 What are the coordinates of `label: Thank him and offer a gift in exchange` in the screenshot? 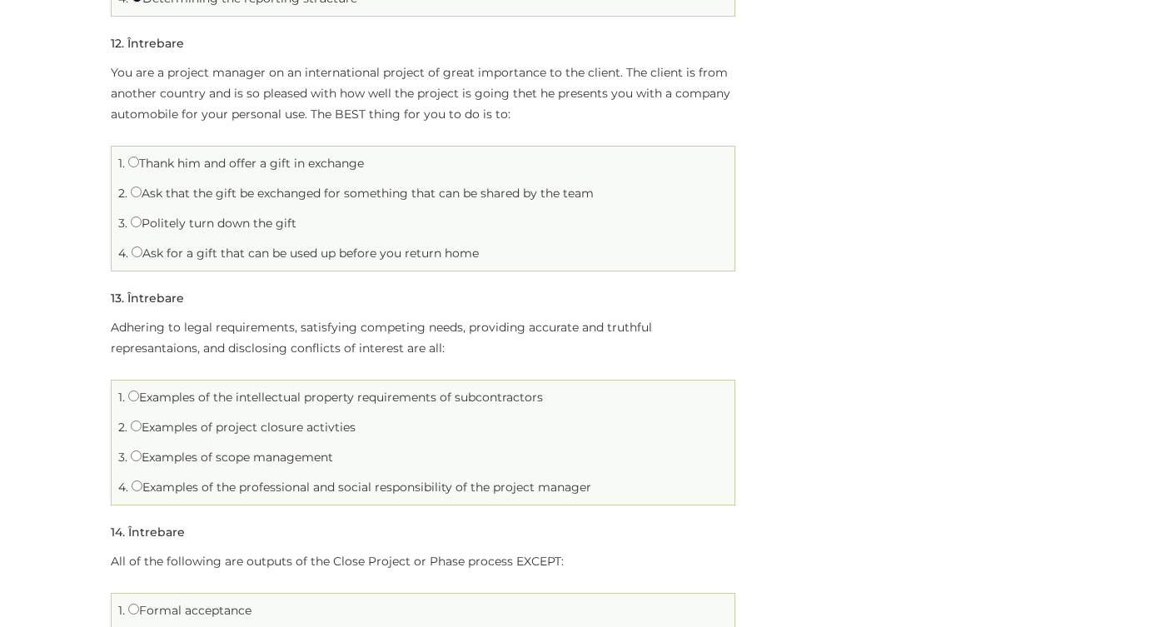 It's located at (246, 163).